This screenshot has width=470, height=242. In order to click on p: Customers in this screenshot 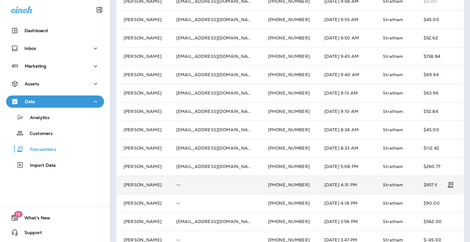, I will do `click(38, 134)`.